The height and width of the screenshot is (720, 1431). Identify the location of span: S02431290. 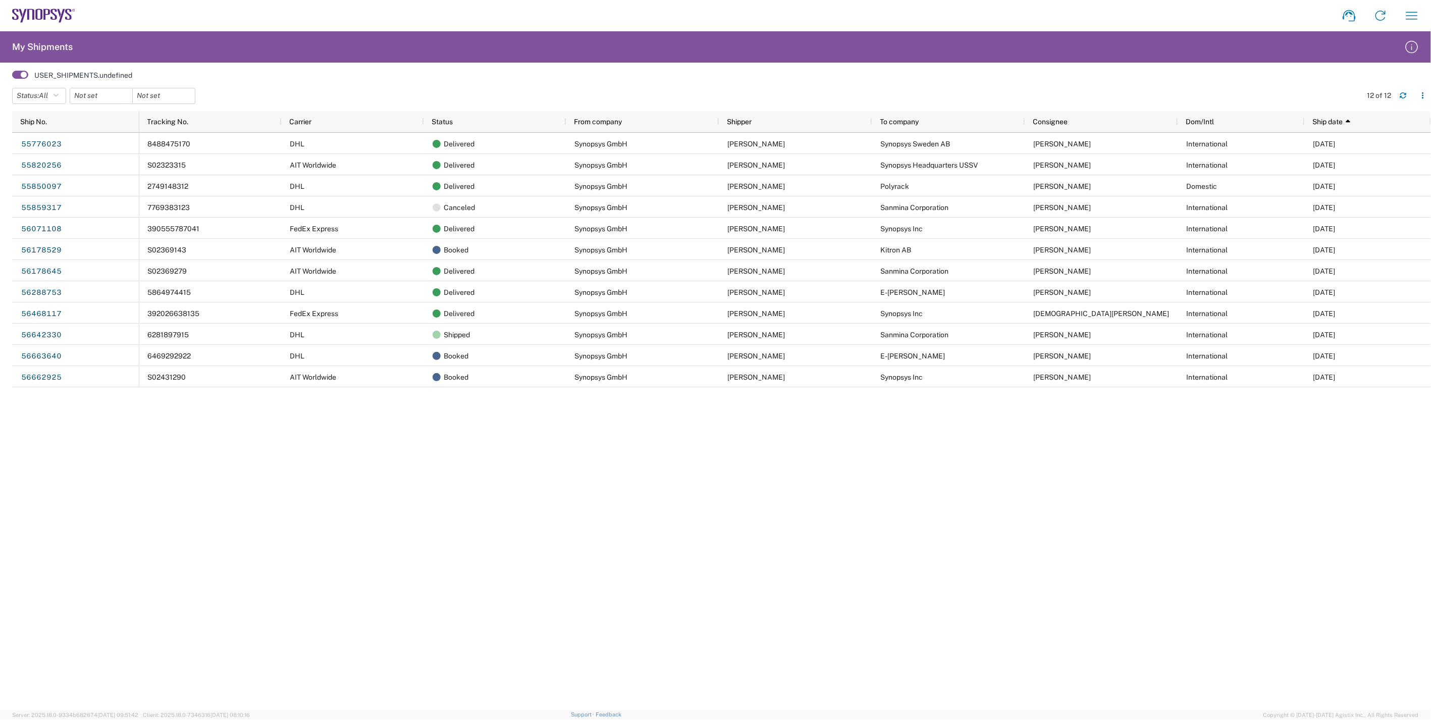
(167, 377).